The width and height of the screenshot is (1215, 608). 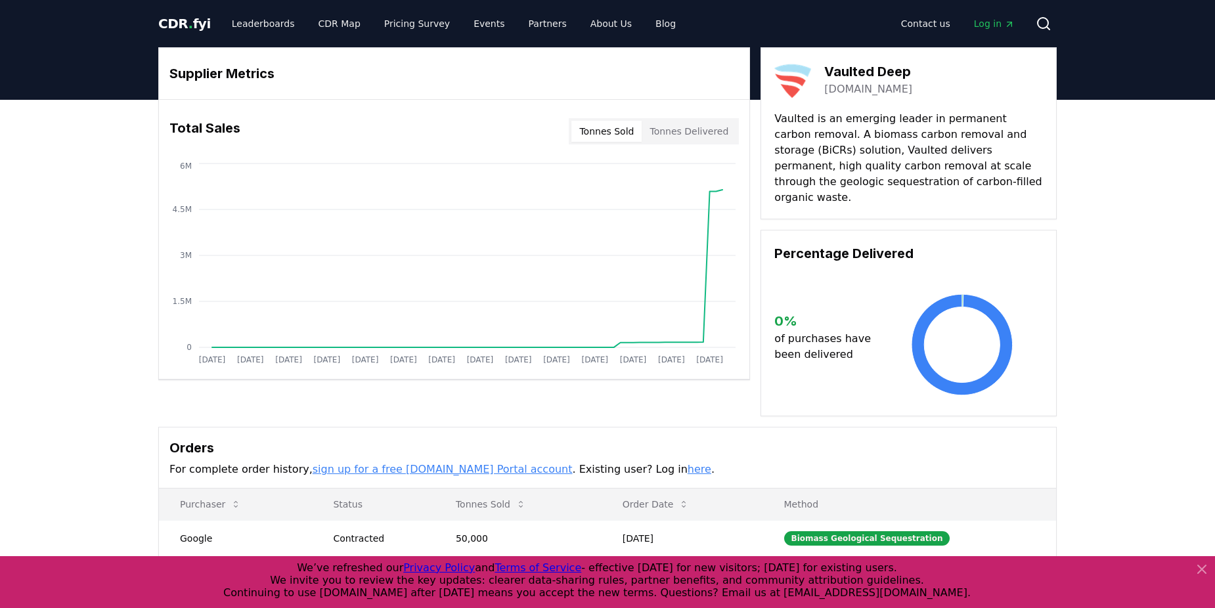 I want to click on p: For complete order history, . Existing user? Log in ., so click(x=608, y=470).